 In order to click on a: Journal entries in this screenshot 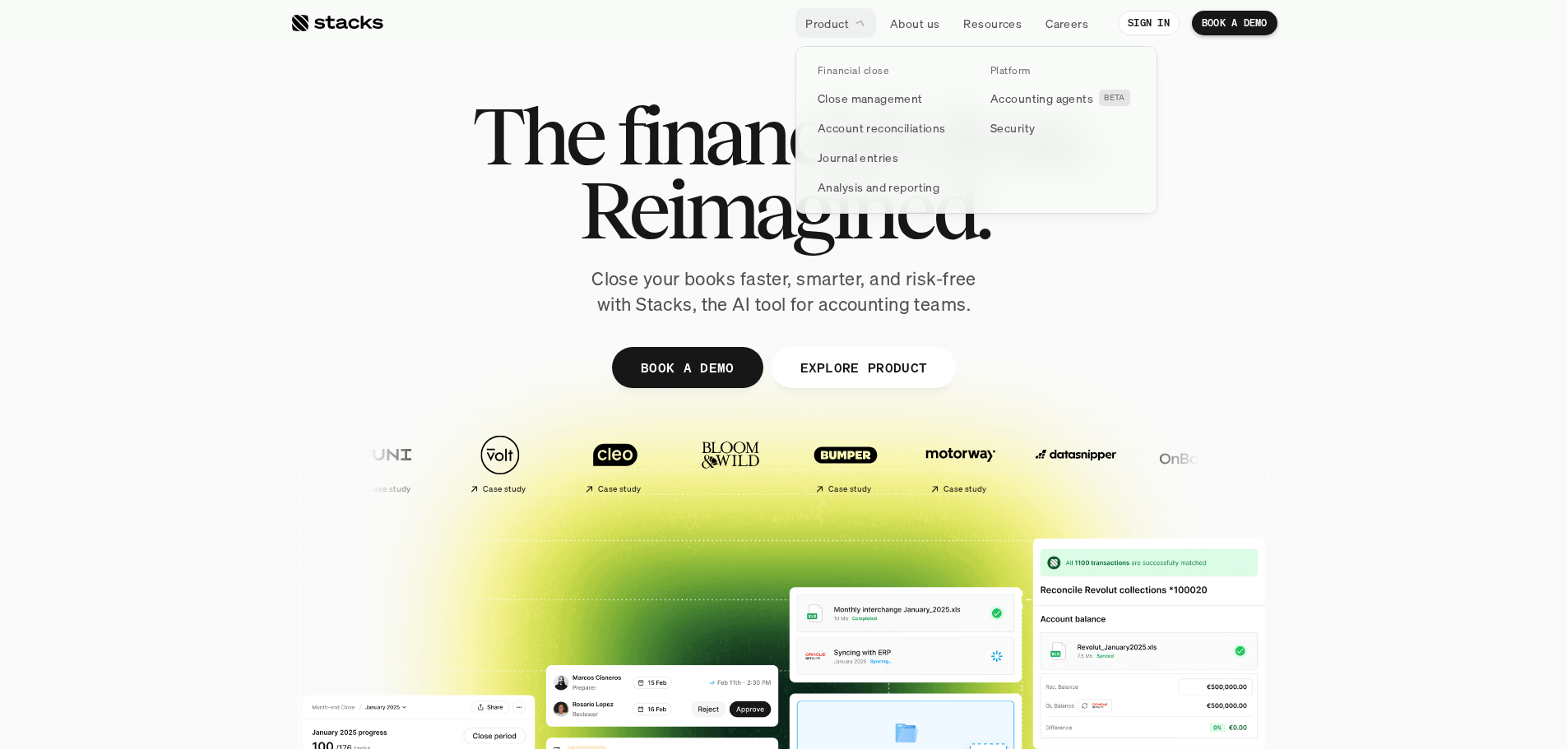, I will do `click(890, 157)`.